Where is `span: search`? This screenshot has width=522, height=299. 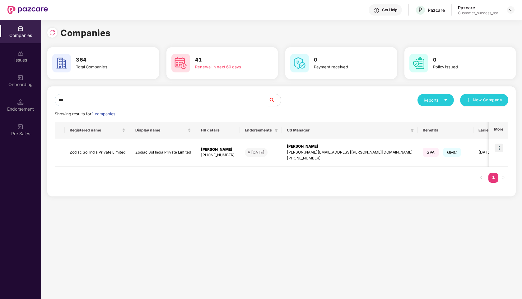
span: search is located at coordinates (274, 100).